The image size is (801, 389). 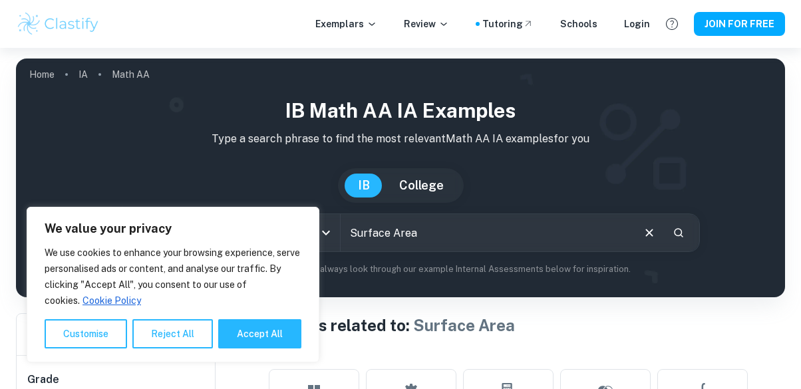 What do you see at coordinates (130, 75) in the screenshot?
I see `p: Math AA` at bounding box center [130, 75].